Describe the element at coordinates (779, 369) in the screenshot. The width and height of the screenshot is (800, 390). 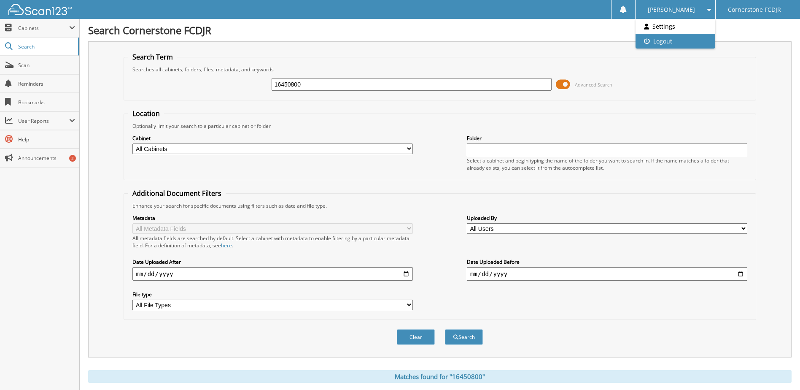
I see `div: Chat Widget` at that location.